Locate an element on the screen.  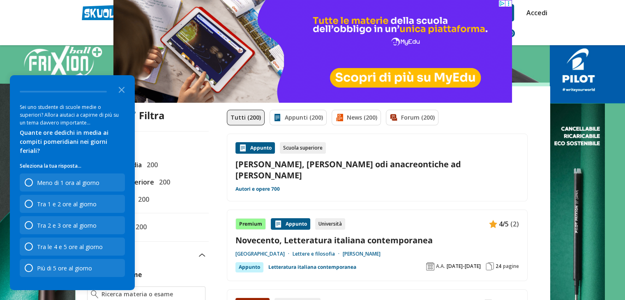
a: Accedi is located at coordinates (535, 13).